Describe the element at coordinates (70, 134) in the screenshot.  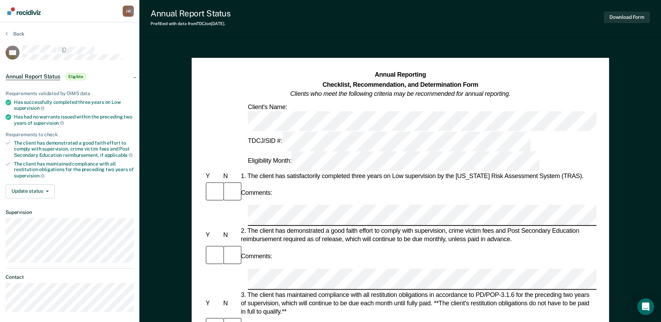
I see `div: Requirements to check` at that location.